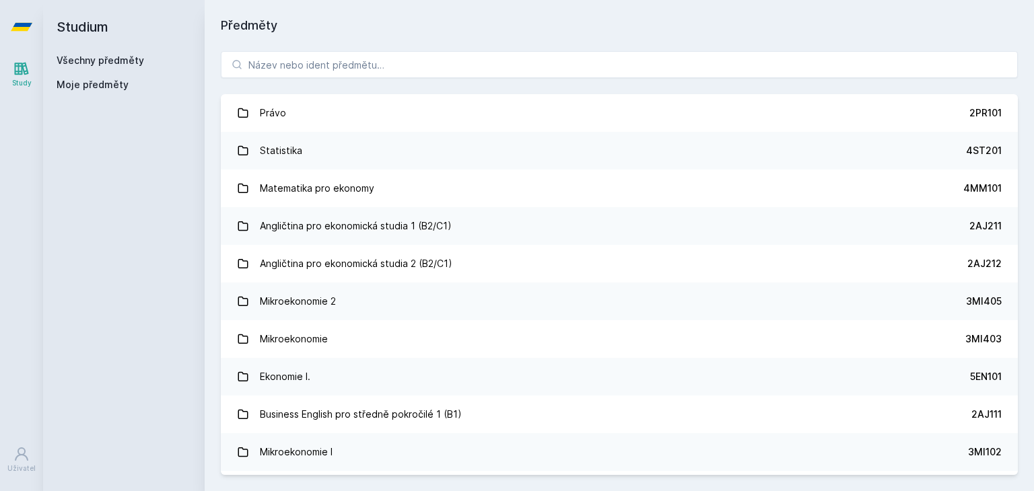 This screenshot has width=1034, height=491. I want to click on div: 2AJ212, so click(984, 264).